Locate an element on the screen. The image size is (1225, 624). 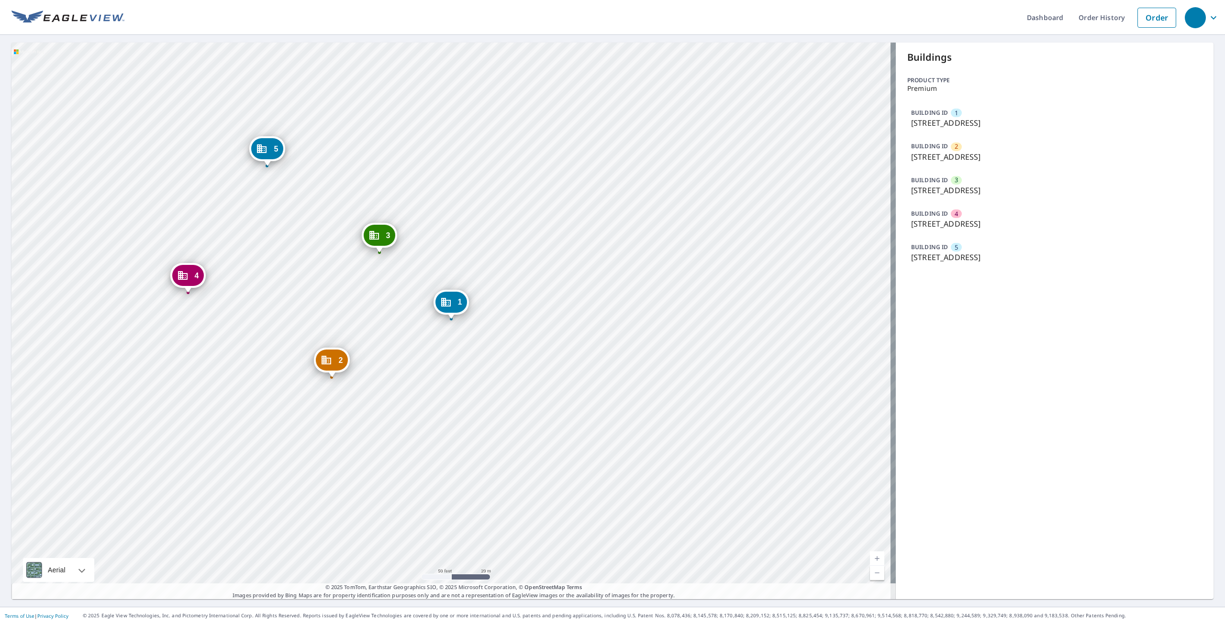
a: Current Level 19, Zoom In is located at coordinates (877, 559).